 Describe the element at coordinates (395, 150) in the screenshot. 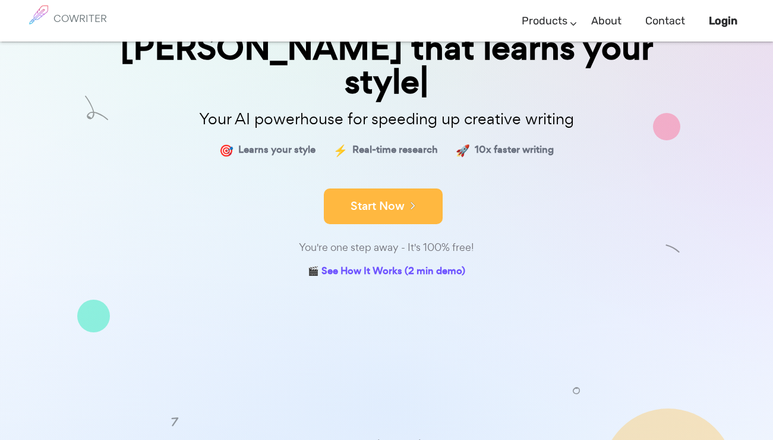

I see `span: Real-time research` at that location.